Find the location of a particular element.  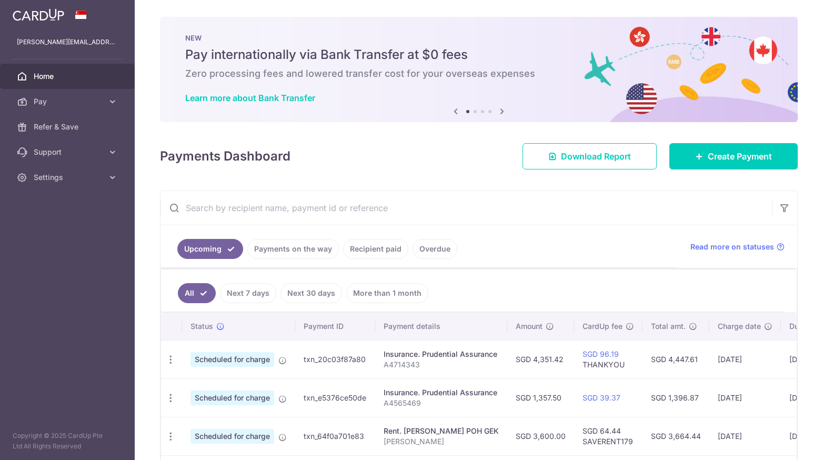

a: Next 7 days is located at coordinates (248, 293).